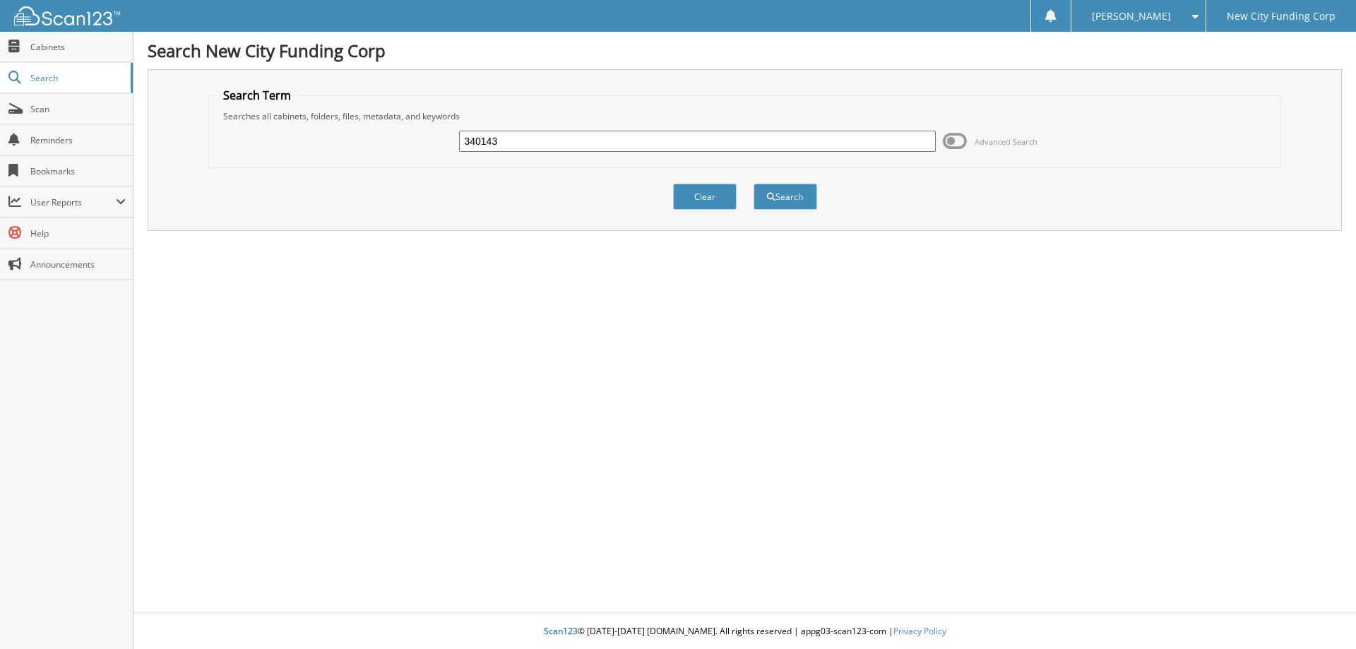 This screenshot has height=649, width=1356. What do you see at coordinates (77, 78) in the screenshot?
I see `span: Search` at bounding box center [77, 78].